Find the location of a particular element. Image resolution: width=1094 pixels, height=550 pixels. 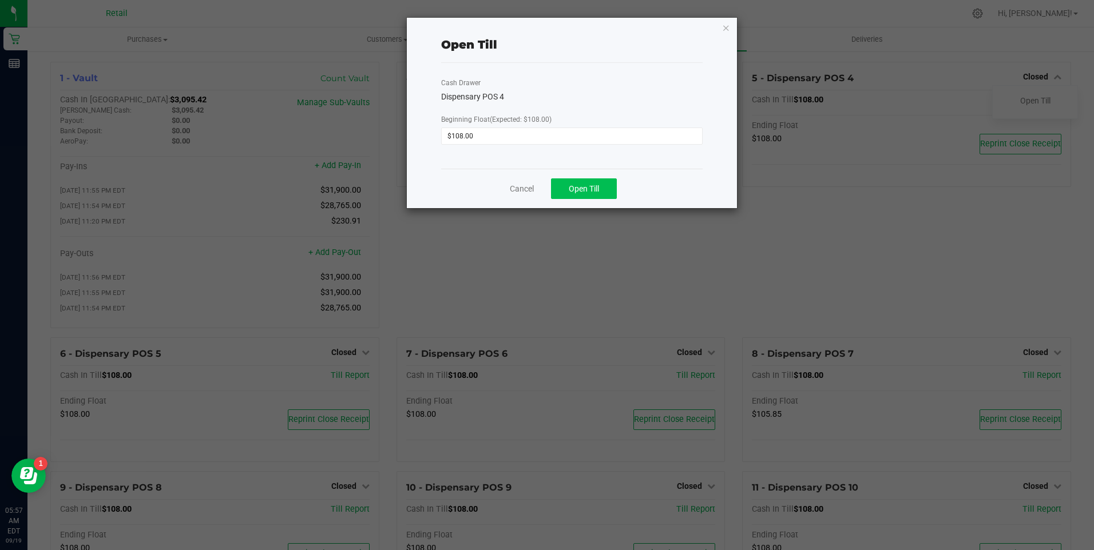

span: 1 is located at coordinates (7, 6).